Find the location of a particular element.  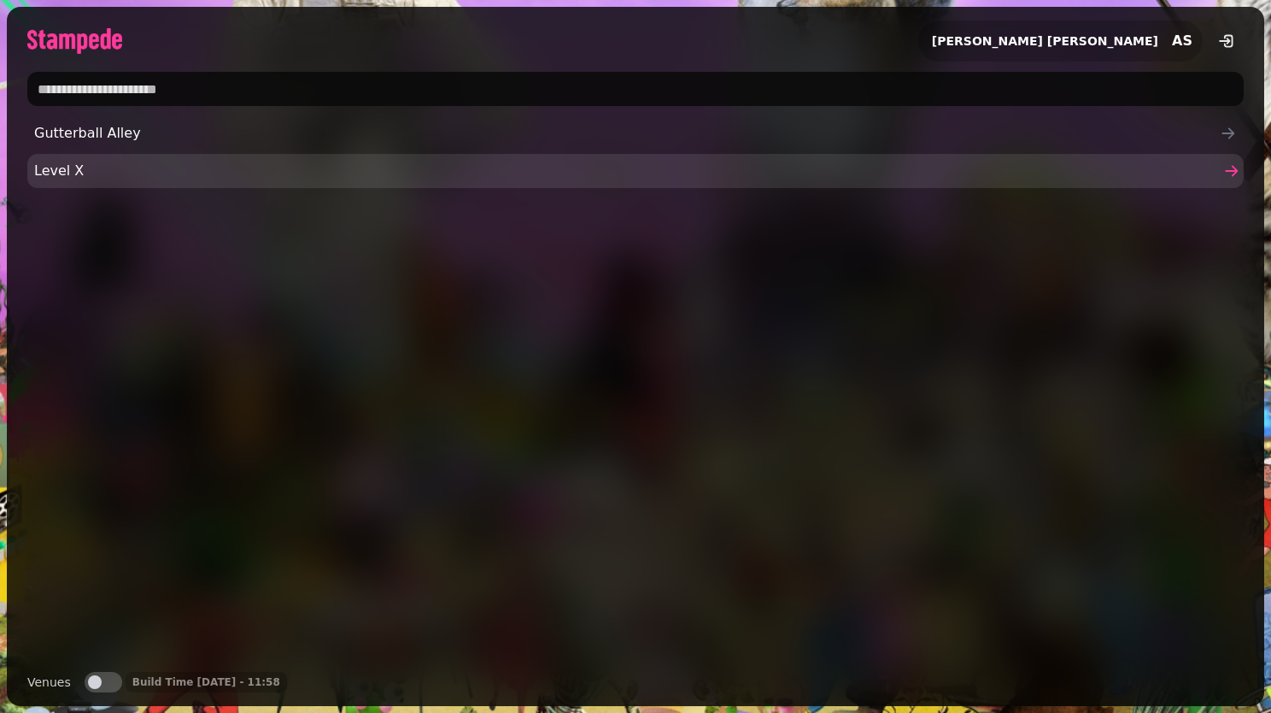

img: logo is located at coordinates (74, 41).